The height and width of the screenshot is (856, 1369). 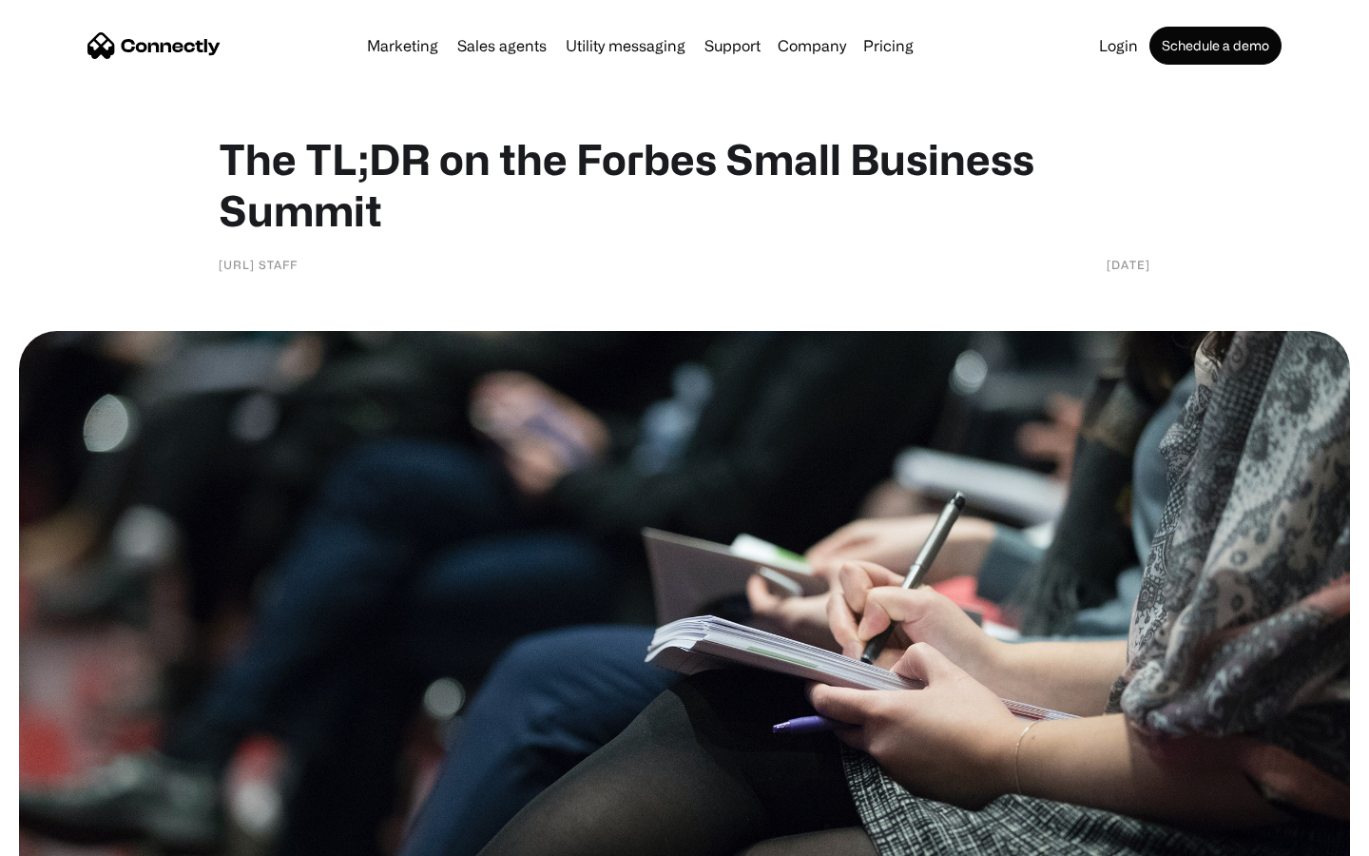 I want to click on a: Utility messaging, so click(x=626, y=46).